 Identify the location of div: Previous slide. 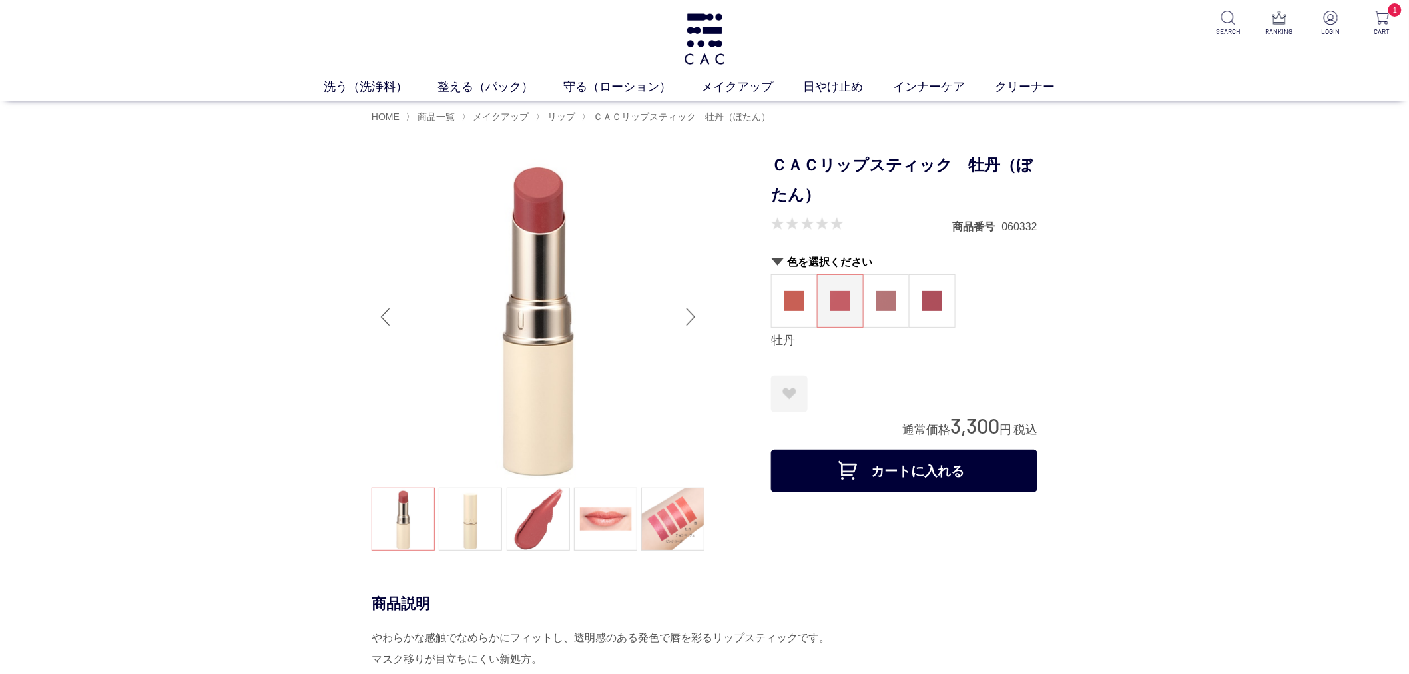
(385, 317).